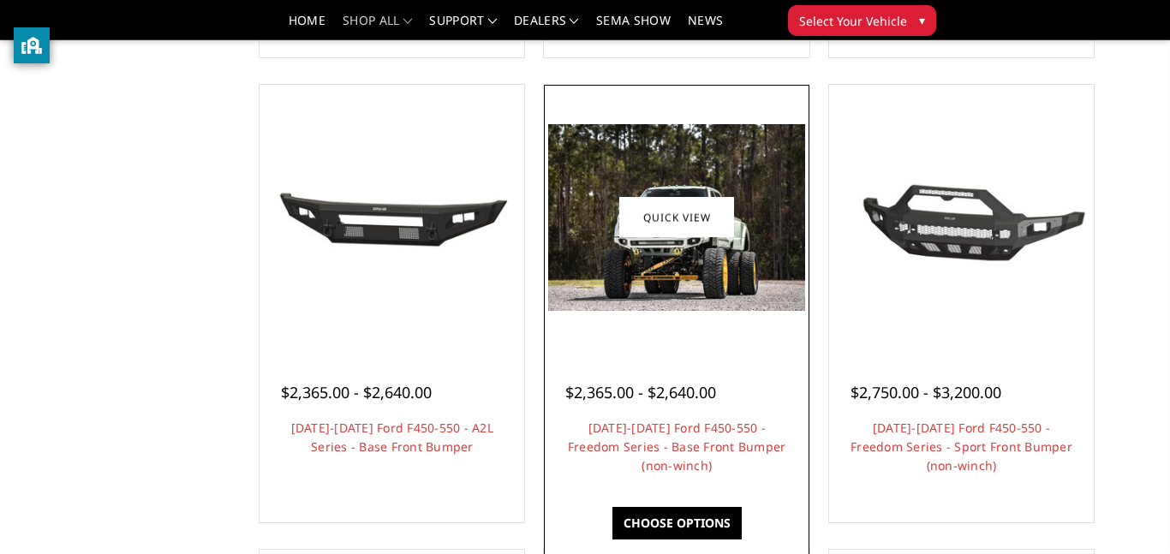  Describe the element at coordinates (392, 217) in the screenshot. I see `a: 2023-2025 Ford F450-550 - A2L Series - Base Front Bumper` at that location.